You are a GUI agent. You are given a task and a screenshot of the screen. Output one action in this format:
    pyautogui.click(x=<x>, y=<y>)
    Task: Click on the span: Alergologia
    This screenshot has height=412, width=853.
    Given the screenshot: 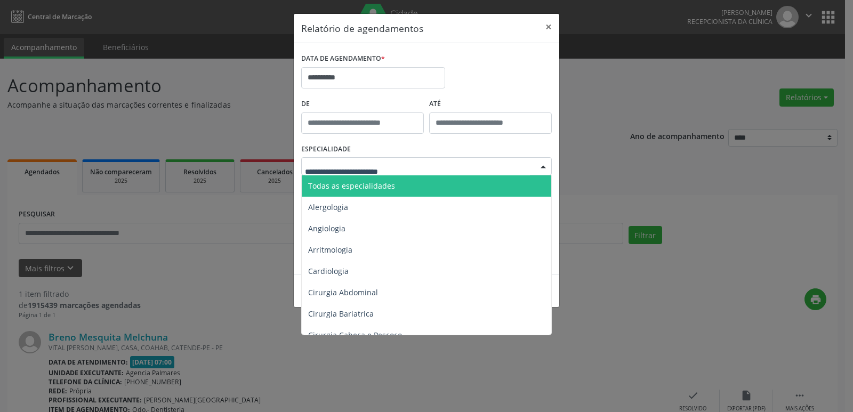 What is the action you would take?
    pyautogui.click(x=328, y=207)
    